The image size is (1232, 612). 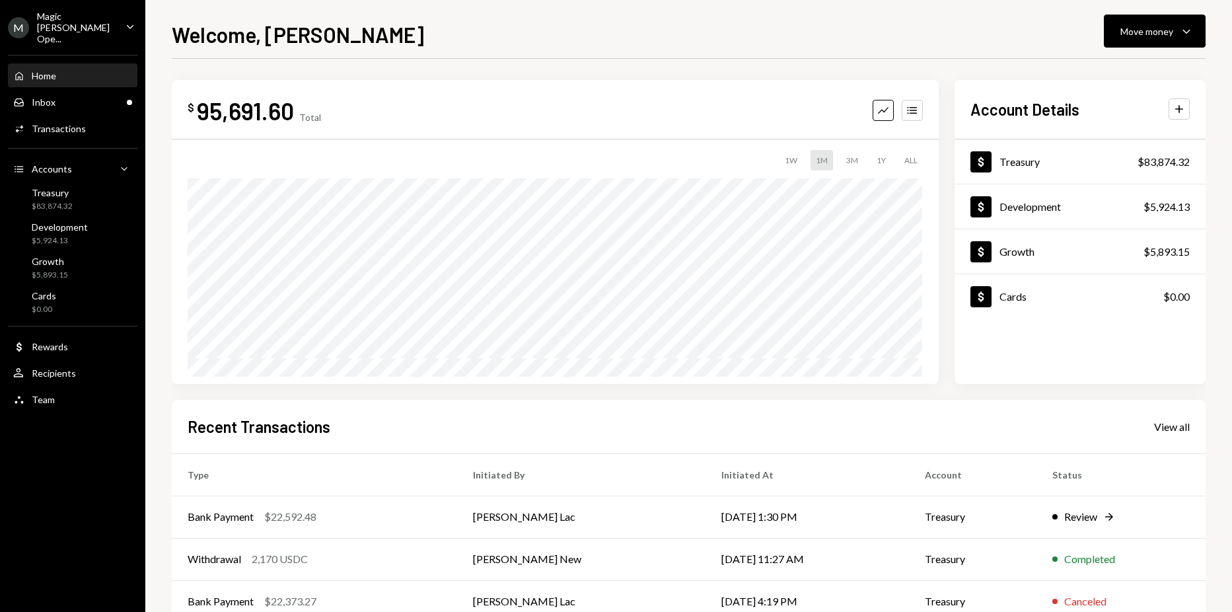 What do you see at coordinates (73, 75) in the screenshot?
I see `a: Home` at bounding box center [73, 75].